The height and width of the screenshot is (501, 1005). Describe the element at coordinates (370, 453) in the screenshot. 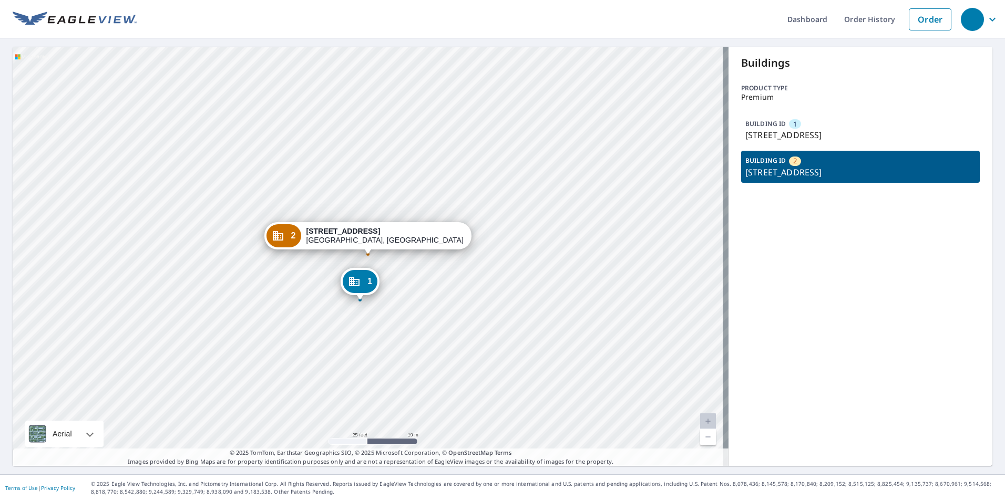

I see `span: © 2025 TomTom, Earthstar Geographics SIO, © 2025 Microsoft Corporation, ©` at that location.